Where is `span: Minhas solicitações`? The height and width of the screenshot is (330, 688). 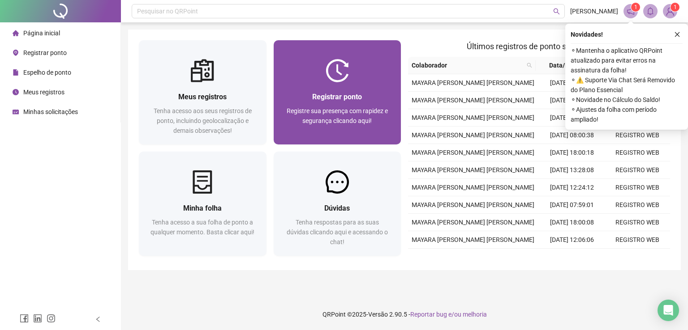 span: Minhas solicitações is located at coordinates (51, 112).